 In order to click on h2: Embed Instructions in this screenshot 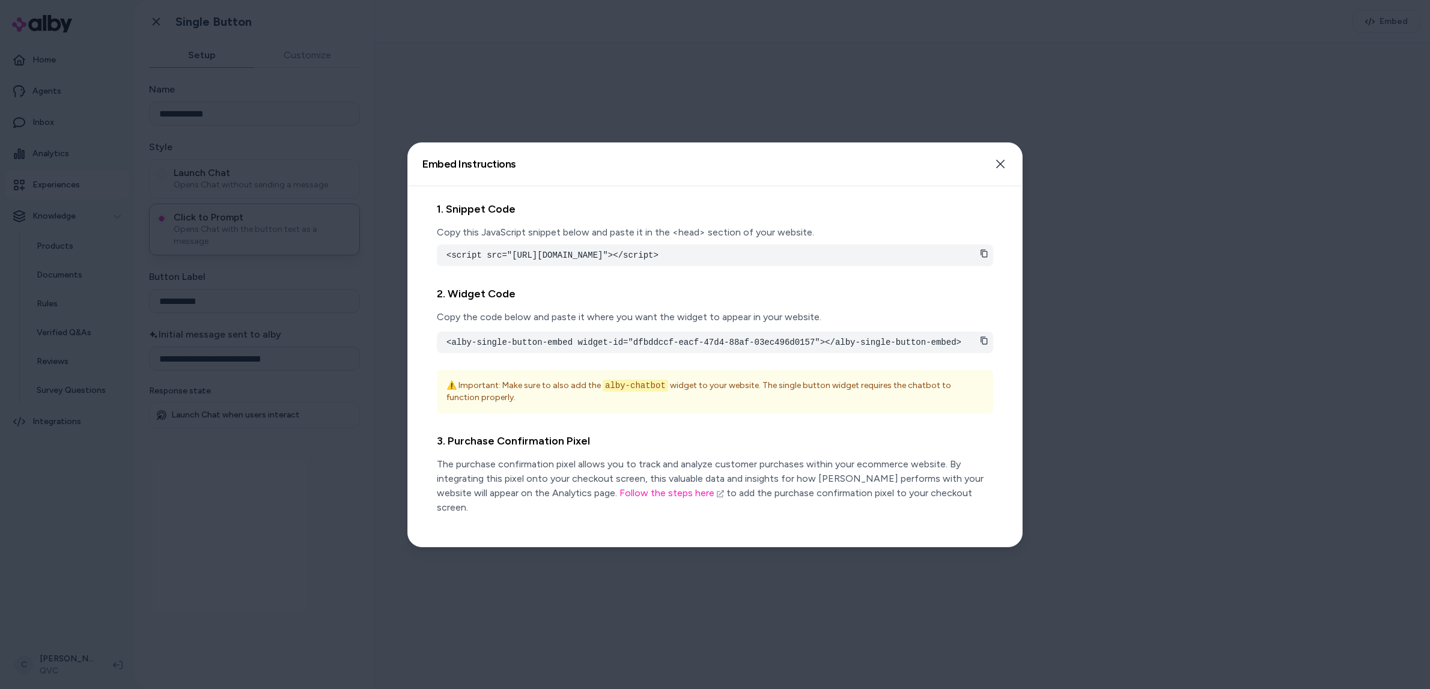, I will do `click(469, 164)`.